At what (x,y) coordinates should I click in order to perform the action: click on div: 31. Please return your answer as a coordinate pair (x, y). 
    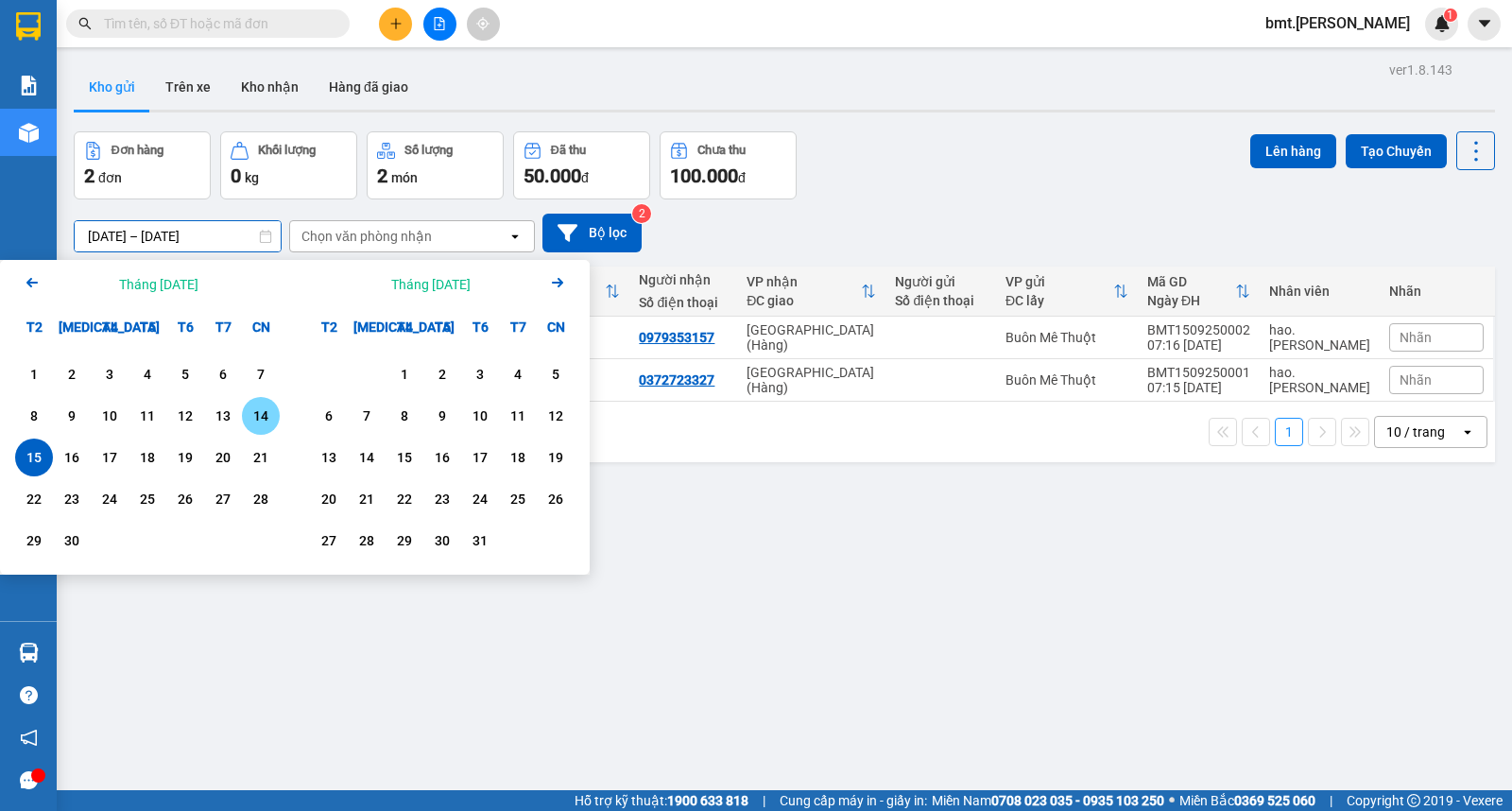
    Looking at the image, I should click on (480, 541).